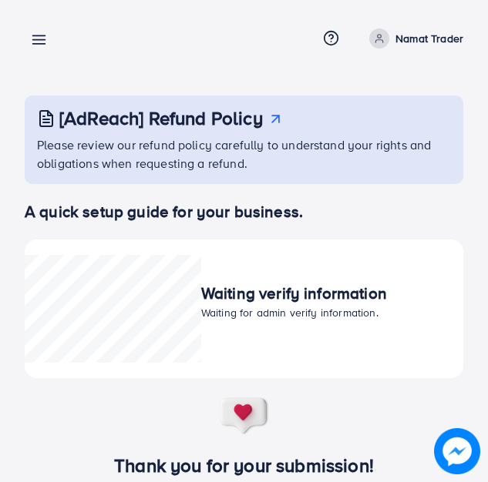 The width and height of the screenshot is (488, 482). What do you see at coordinates (244, 416) in the screenshot?
I see `img: success` at bounding box center [244, 416].